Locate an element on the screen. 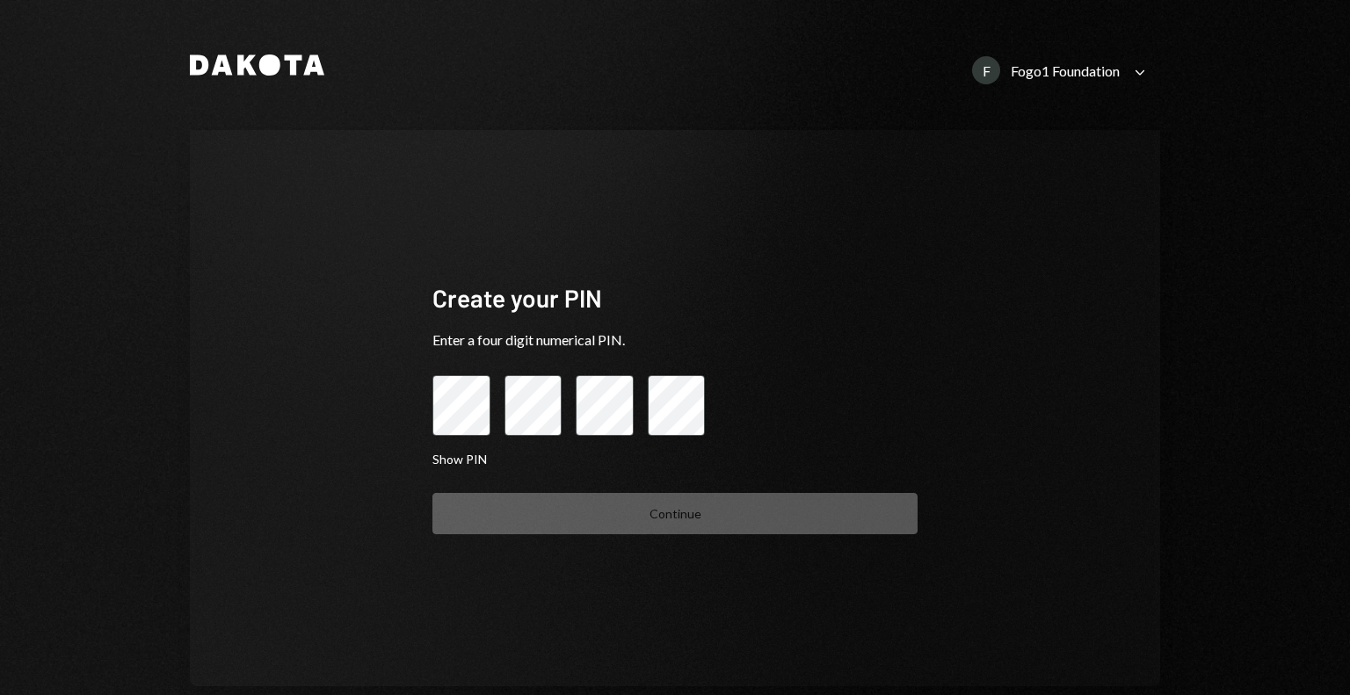 The height and width of the screenshot is (695, 1350). div: Create your PIN is located at coordinates (675, 298).